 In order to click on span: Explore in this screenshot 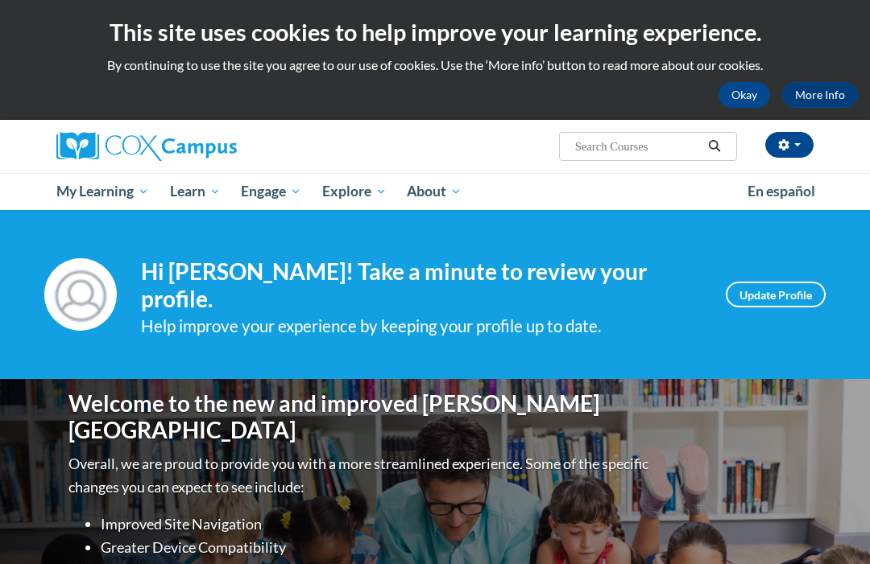, I will do `click(354, 192)`.